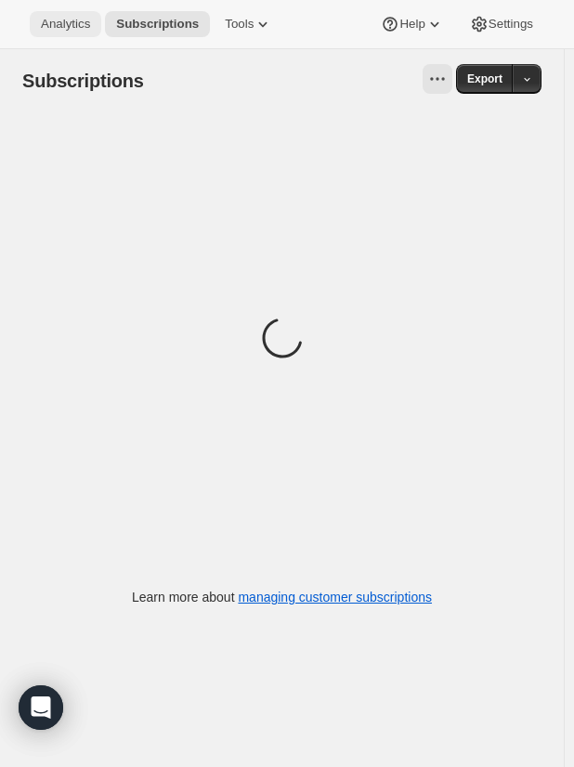  What do you see at coordinates (334, 597) in the screenshot?
I see `a: managing customer subscriptions` at bounding box center [334, 597].